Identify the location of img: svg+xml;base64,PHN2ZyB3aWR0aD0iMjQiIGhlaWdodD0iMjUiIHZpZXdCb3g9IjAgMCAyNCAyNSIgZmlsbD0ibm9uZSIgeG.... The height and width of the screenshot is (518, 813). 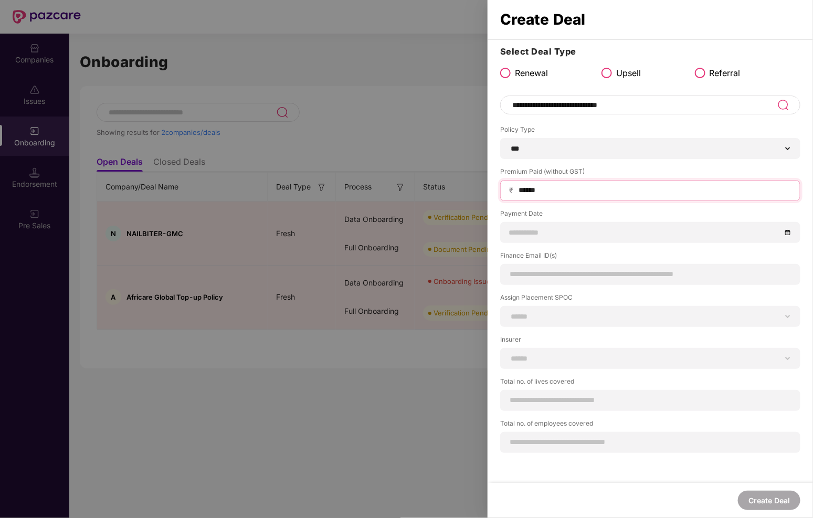
(783, 105).